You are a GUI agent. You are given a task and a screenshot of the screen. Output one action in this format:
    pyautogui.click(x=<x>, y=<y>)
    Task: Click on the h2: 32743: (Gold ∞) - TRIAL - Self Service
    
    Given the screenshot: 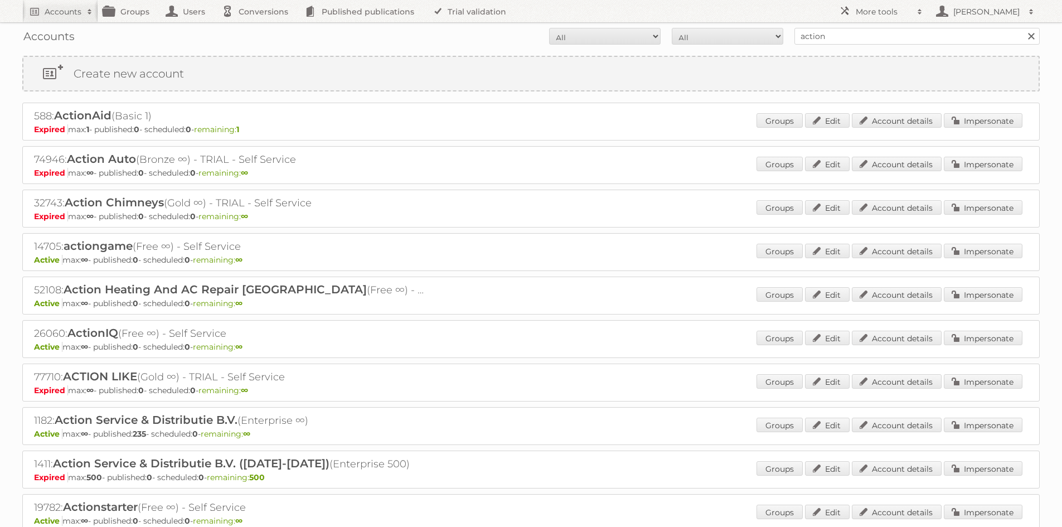 What is the action you would take?
    pyautogui.click(x=229, y=203)
    